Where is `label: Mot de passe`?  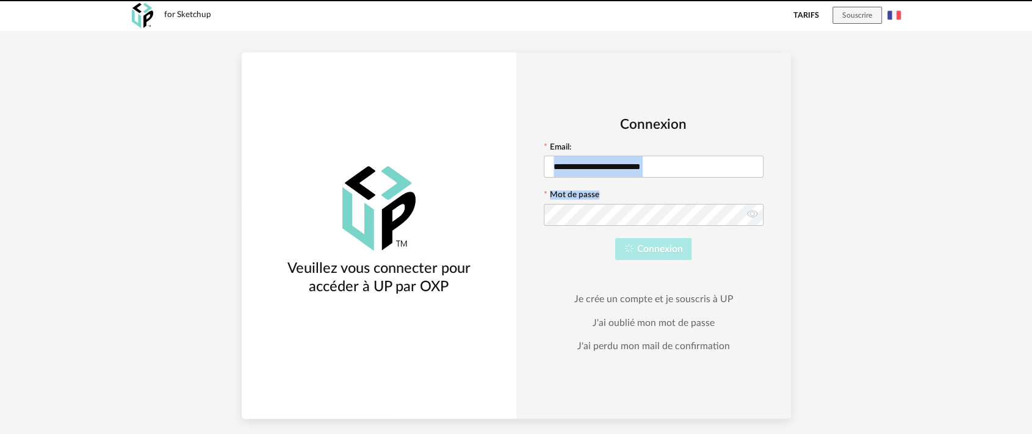 label: Mot de passe is located at coordinates (571, 197).